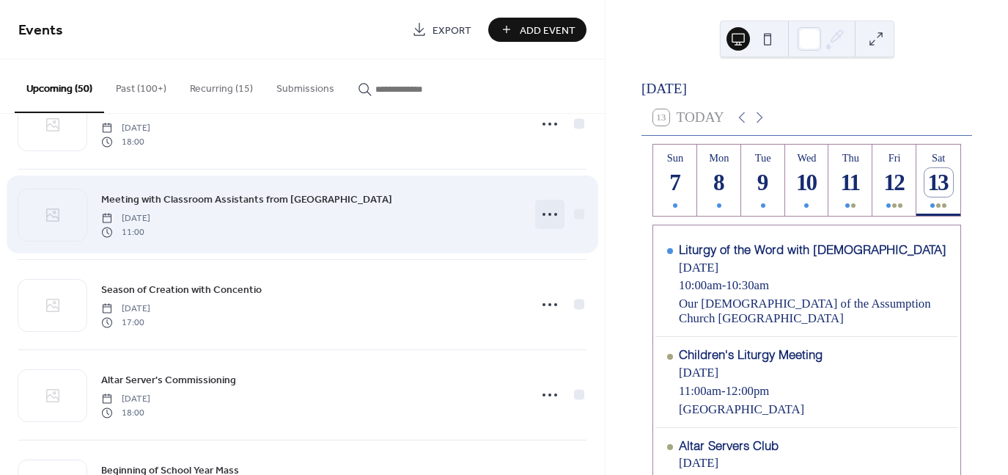  What do you see at coordinates (700, 391) in the screenshot?
I see `span: 11:00am` at bounding box center [700, 391].